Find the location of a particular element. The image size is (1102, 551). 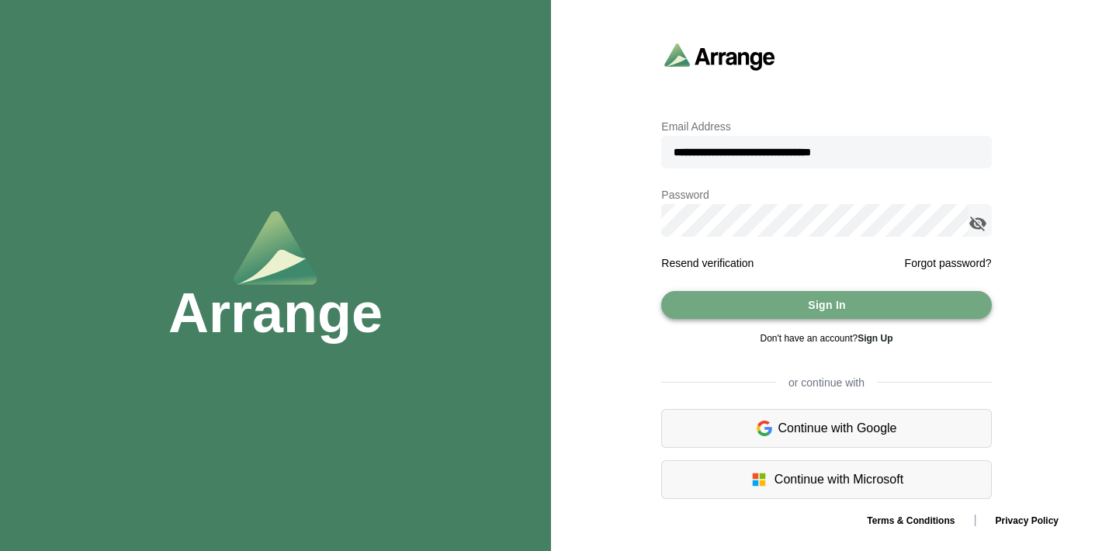

div: Continue with Google is located at coordinates (826, 428).